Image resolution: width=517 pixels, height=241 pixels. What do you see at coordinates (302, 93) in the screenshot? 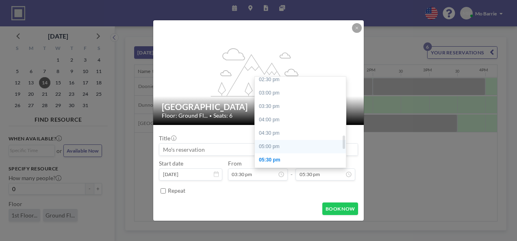
I see `div: 03:00 pm` at bounding box center [302, 93].